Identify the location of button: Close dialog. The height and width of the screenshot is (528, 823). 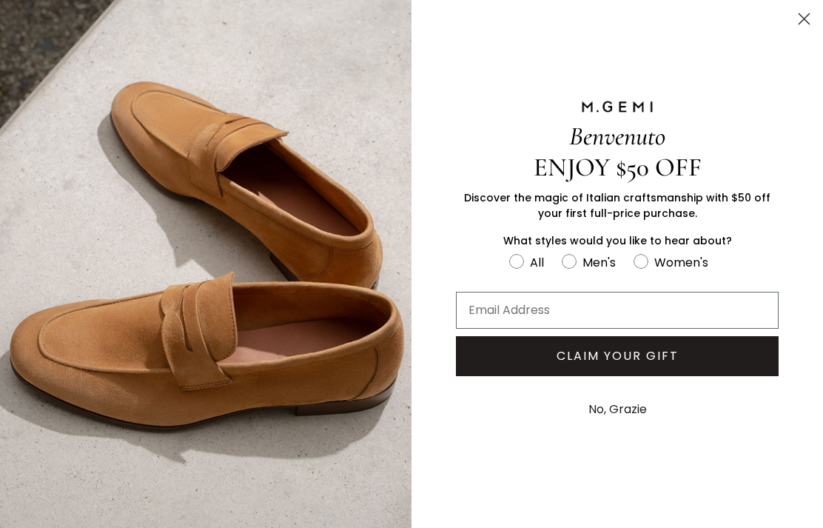
(804, 19).